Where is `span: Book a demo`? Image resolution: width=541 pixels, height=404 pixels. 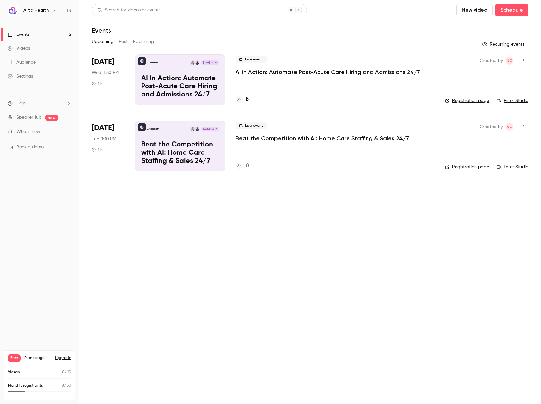
span: Book a demo is located at coordinates (30, 147).